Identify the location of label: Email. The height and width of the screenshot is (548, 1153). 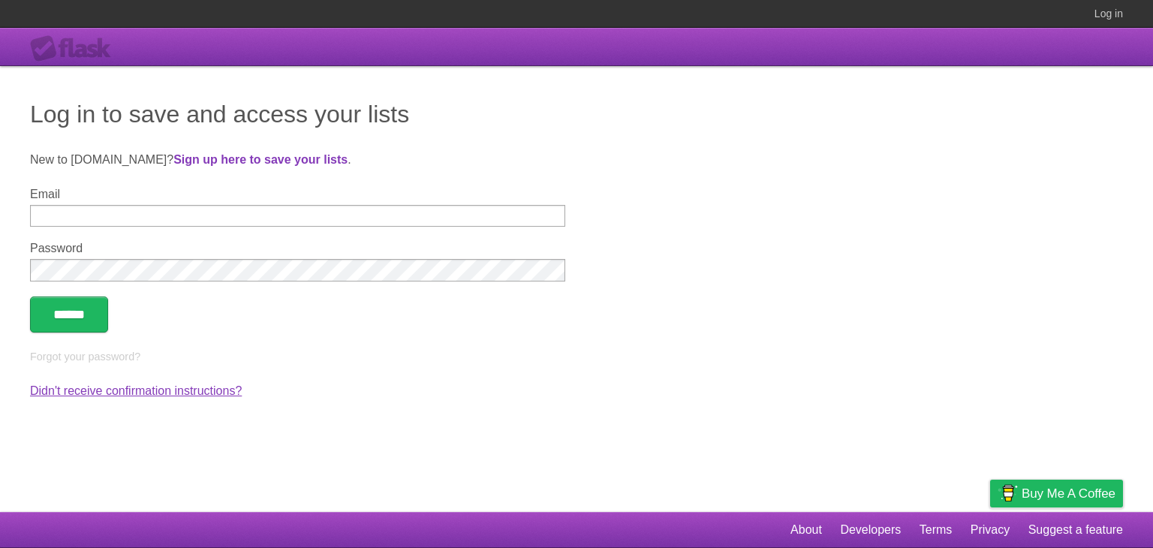
(297, 194).